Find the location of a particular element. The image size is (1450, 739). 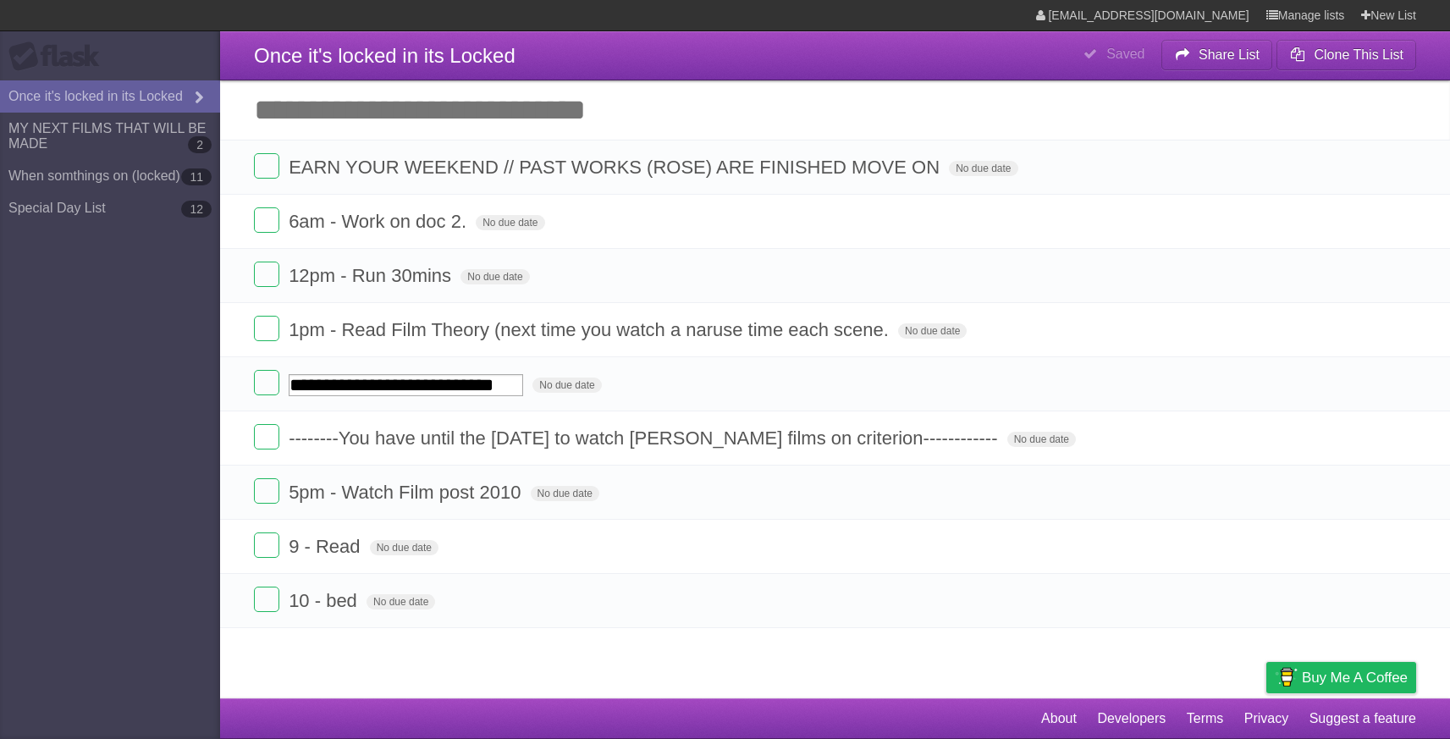

span: 12pm - Run 30mins is located at coordinates (372, 275).